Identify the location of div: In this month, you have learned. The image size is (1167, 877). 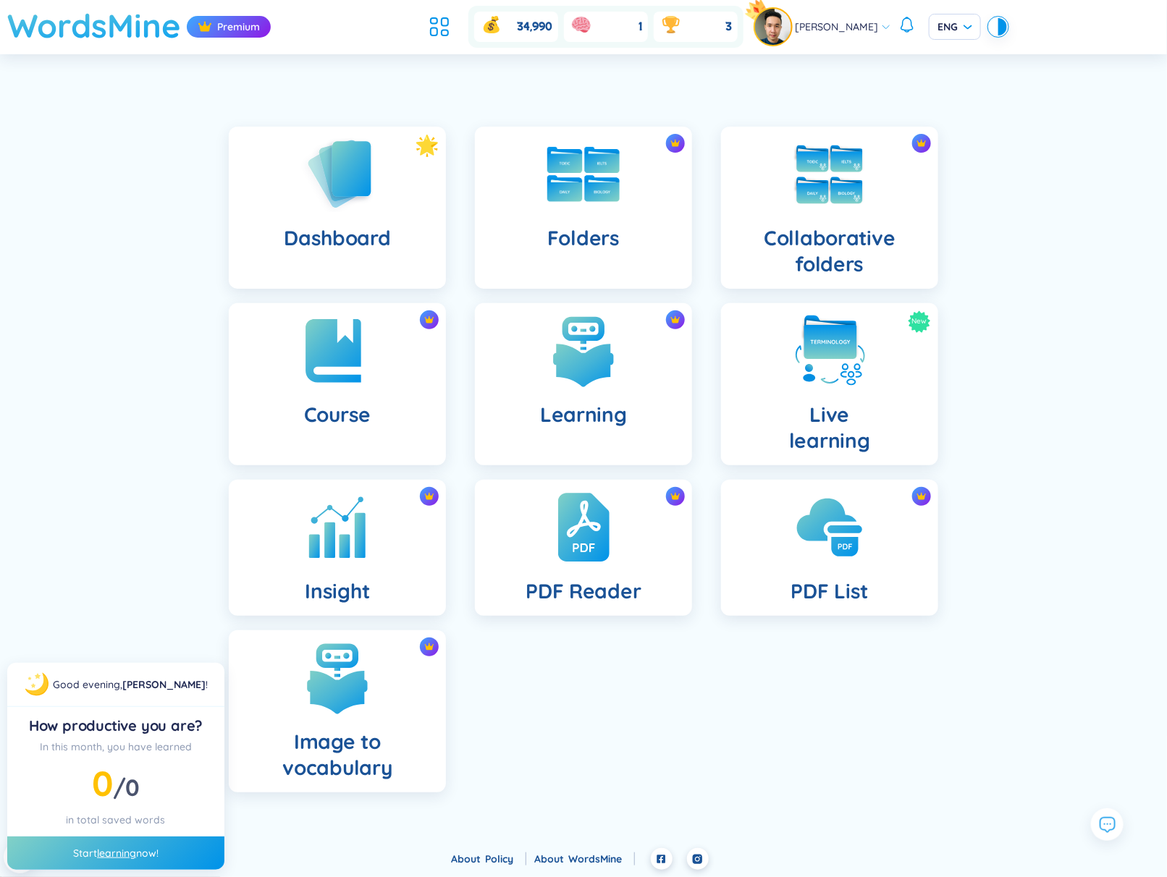
(116, 747).